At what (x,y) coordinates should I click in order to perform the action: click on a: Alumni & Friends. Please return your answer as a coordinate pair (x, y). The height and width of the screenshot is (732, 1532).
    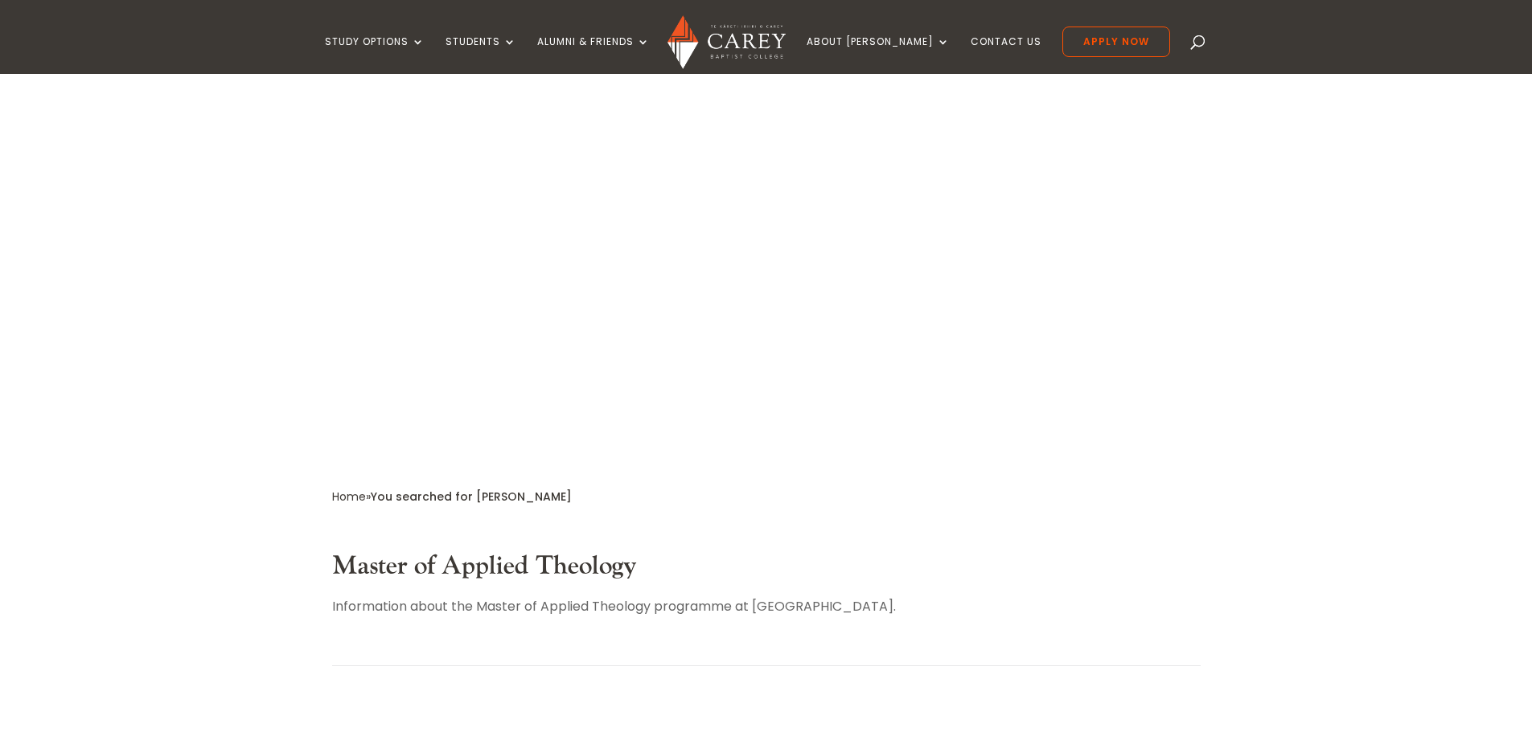
    Looking at the image, I should click on (593, 55).